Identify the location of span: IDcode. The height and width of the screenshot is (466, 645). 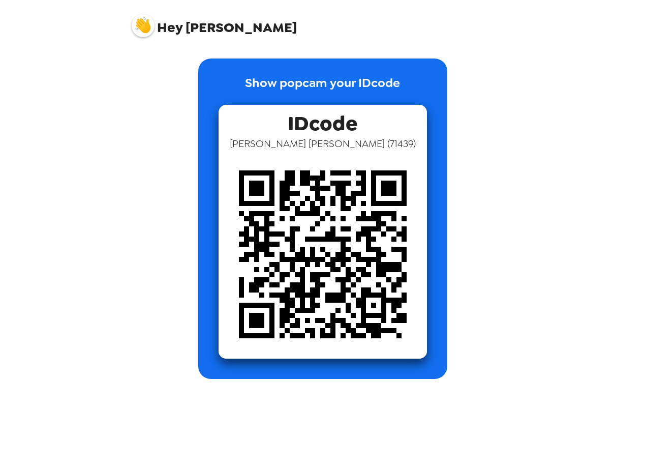
(322, 120).